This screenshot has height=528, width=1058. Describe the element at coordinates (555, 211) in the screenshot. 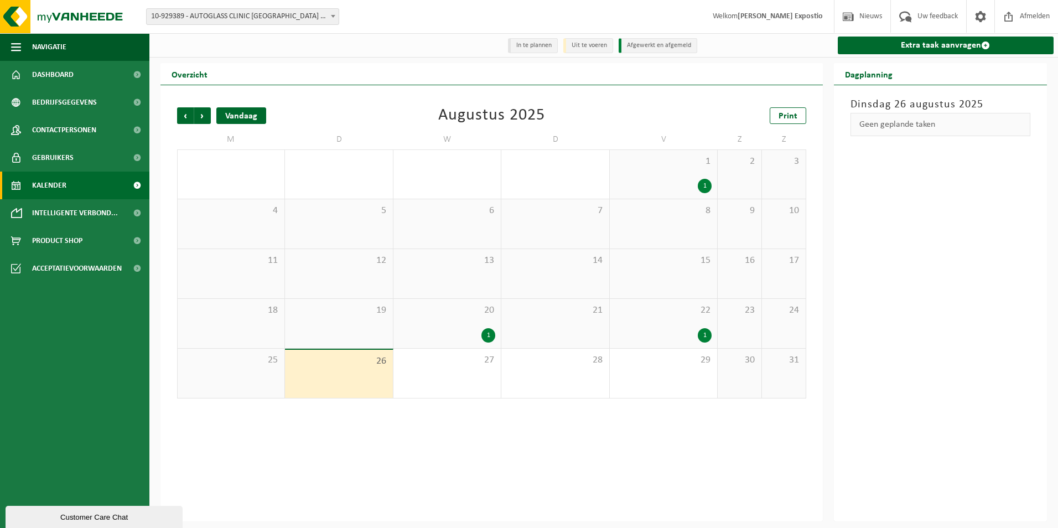

I see `span: 7` at that location.